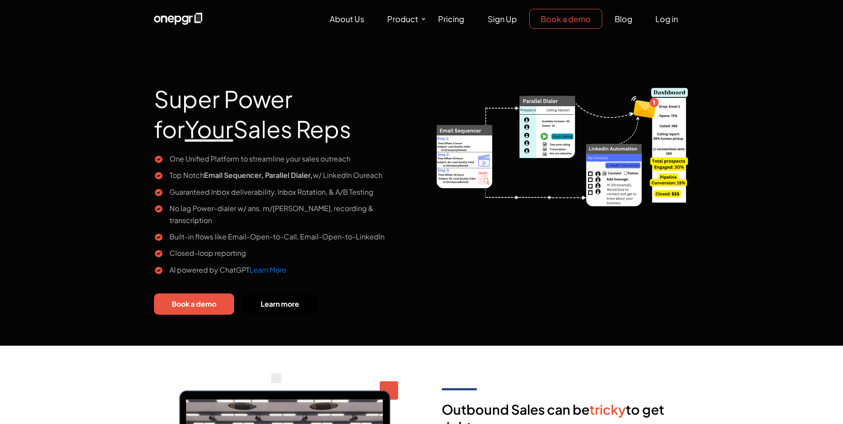 The width and height of the screenshot is (843, 424). Describe the element at coordinates (347, 19) in the screenshot. I see `a: About Us` at that location.